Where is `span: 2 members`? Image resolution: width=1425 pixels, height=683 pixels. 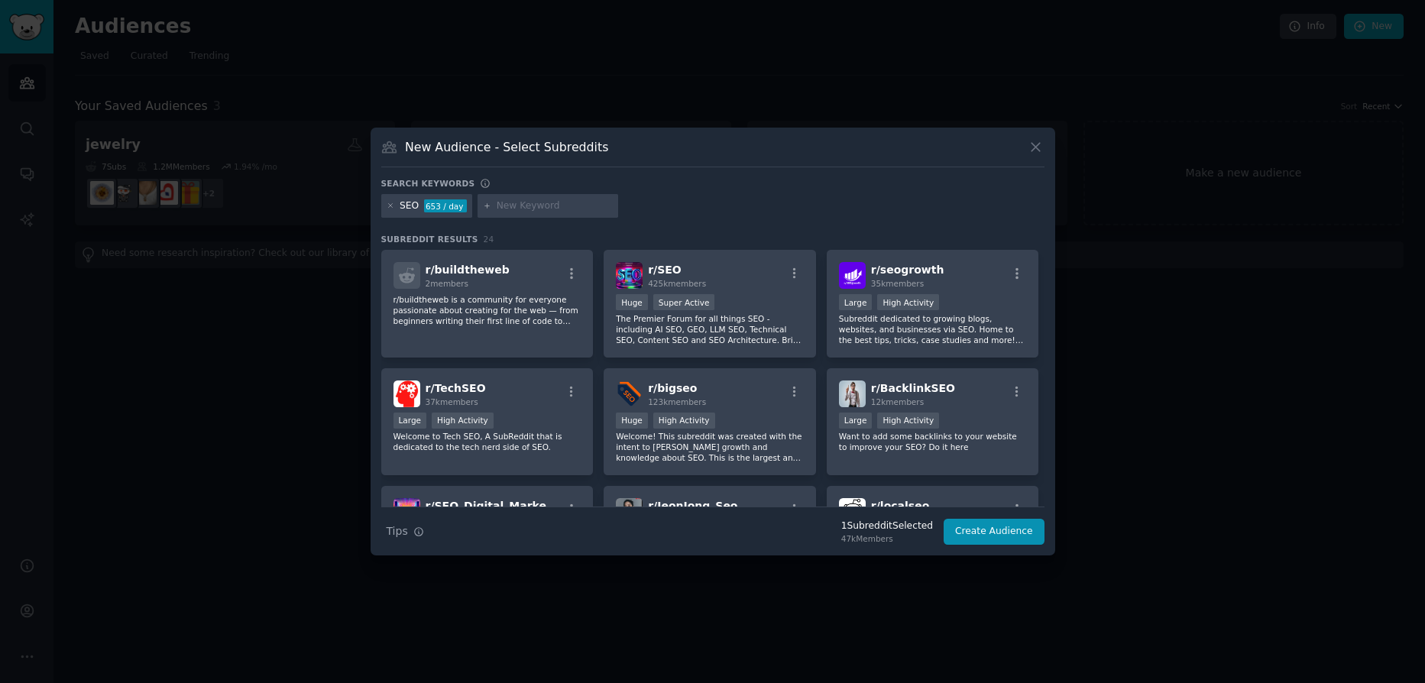
span: 2 members is located at coordinates (447, 283).